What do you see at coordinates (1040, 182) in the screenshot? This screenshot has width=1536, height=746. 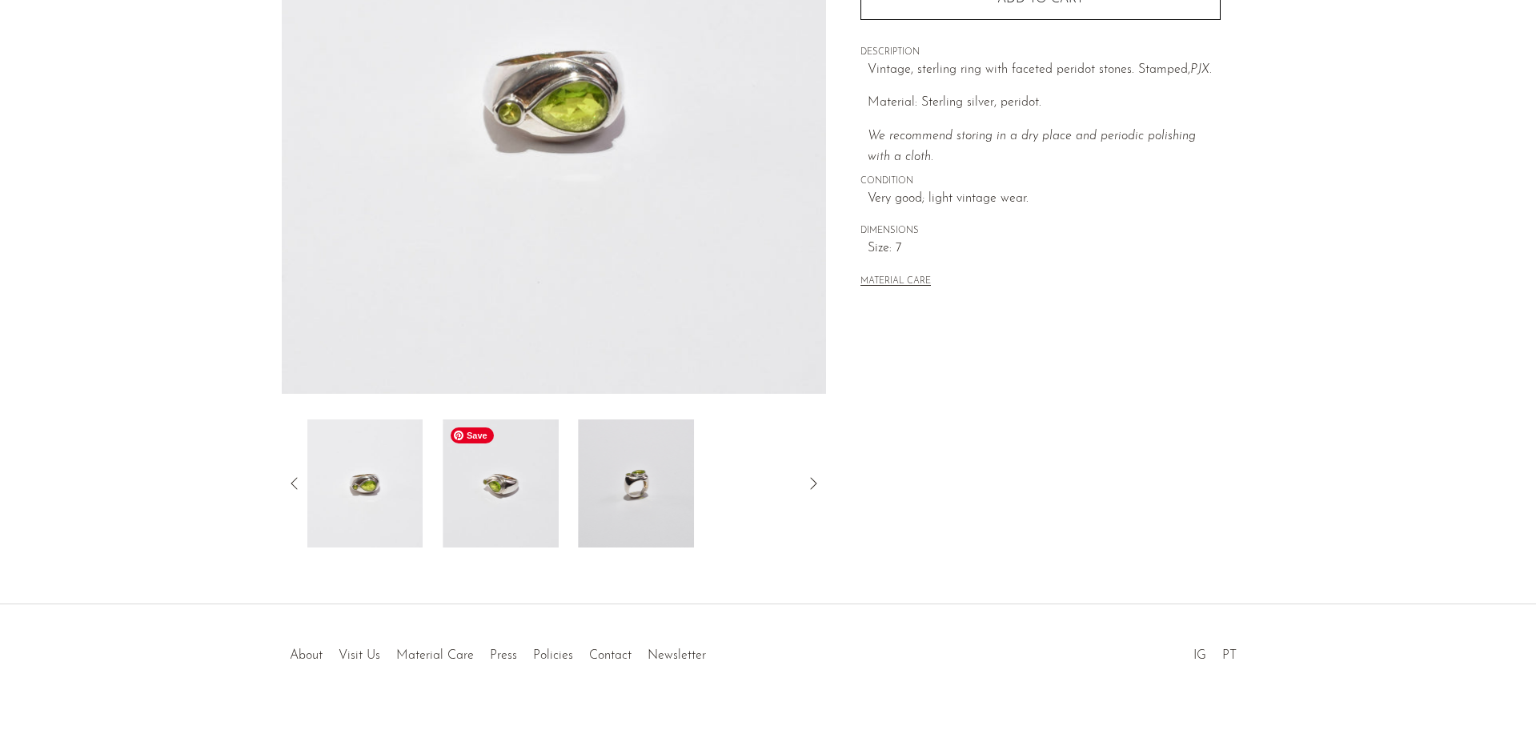 I see `span: CONDITION` at bounding box center [1040, 182].